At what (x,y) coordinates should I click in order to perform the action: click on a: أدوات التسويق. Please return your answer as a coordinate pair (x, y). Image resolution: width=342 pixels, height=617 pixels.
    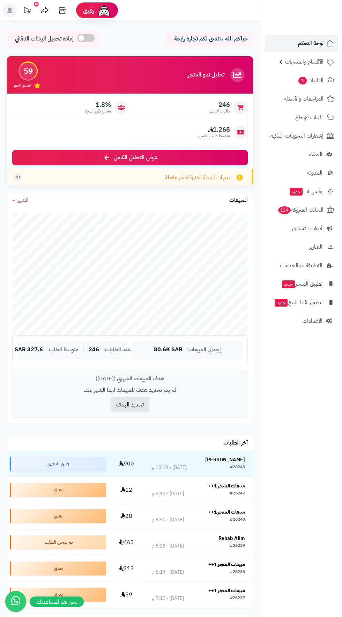
    Looking at the image, I should click on (301, 228).